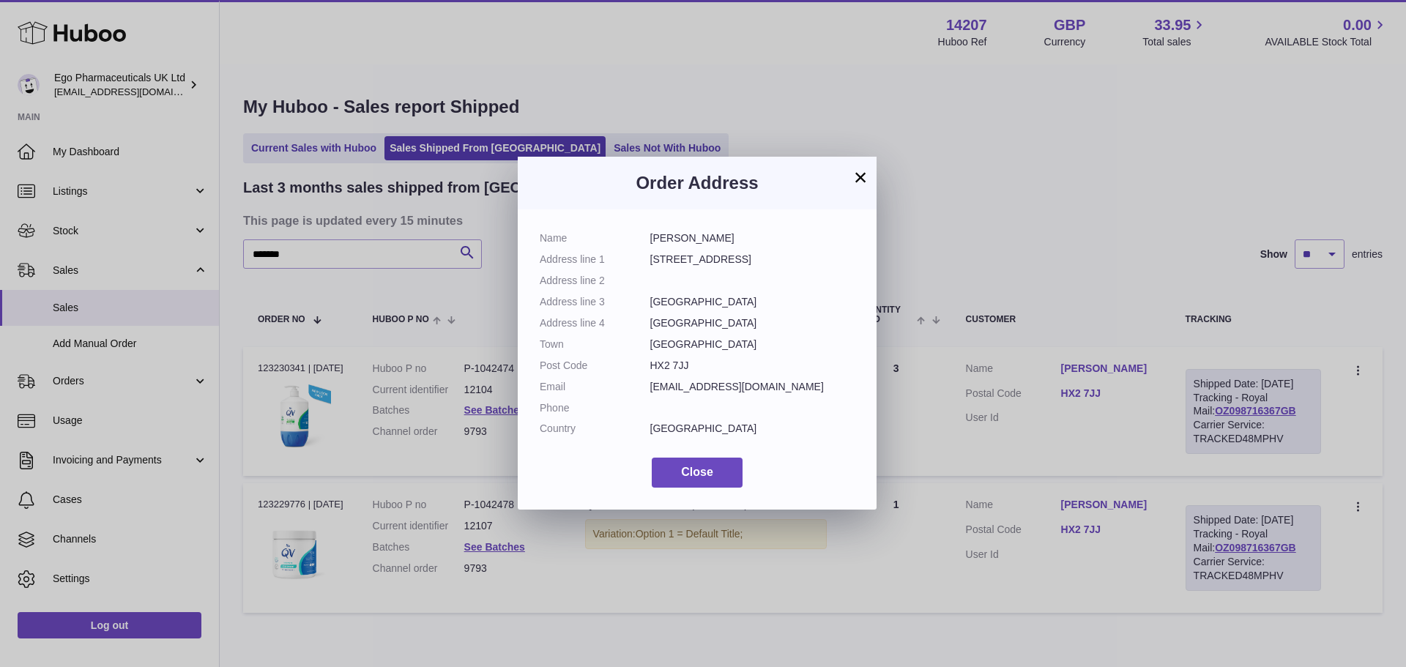 This screenshot has height=667, width=1406. Describe the element at coordinates (595, 387) in the screenshot. I see `dt: Email` at that location.